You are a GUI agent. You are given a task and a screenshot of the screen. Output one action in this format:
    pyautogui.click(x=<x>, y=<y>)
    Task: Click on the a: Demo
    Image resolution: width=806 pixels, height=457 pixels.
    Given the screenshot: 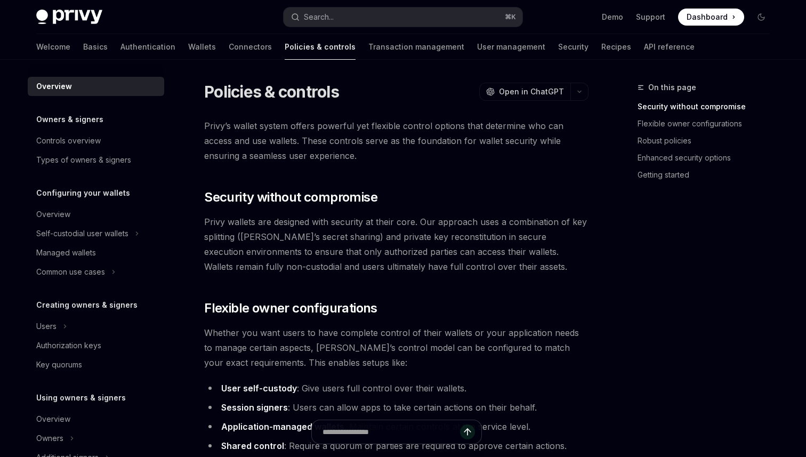 What is the action you would take?
    pyautogui.click(x=612, y=17)
    